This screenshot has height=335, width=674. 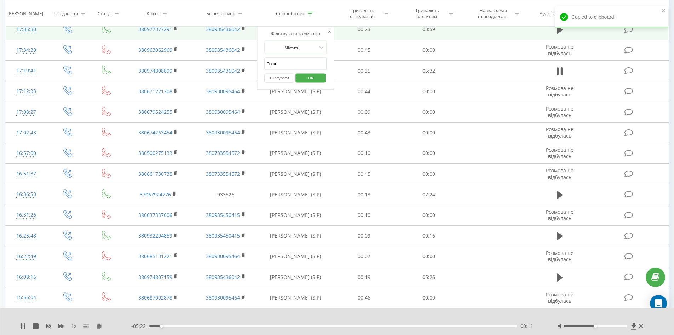 What do you see at coordinates (140, 326) in the screenshot?
I see `span: - 05:22` at bounding box center [140, 326].